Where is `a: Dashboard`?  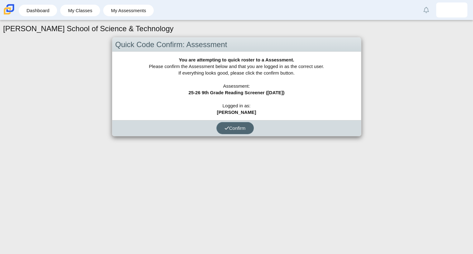 a: Dashboard is located at coordinates (38, 10).